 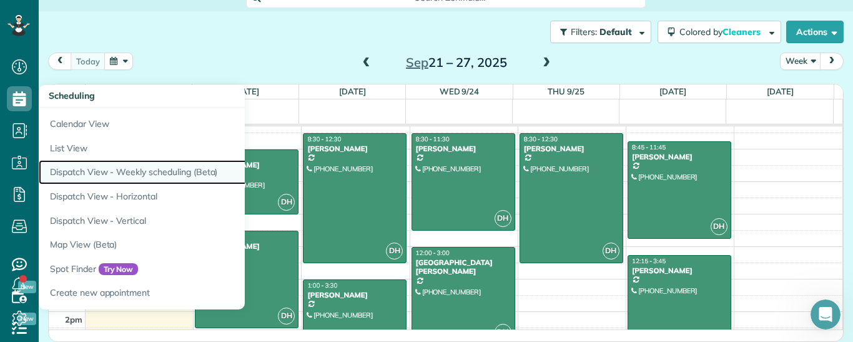 I want to click on h1: ZenMaid, so click(x=117, y=11).